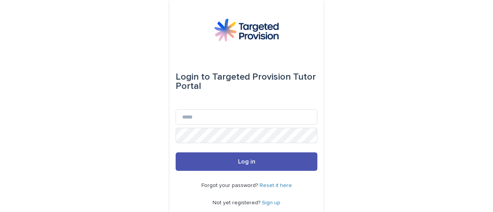 This screenshot has height=212, width=493. I want to click on span: Forgot your password?, so click(230, 186).